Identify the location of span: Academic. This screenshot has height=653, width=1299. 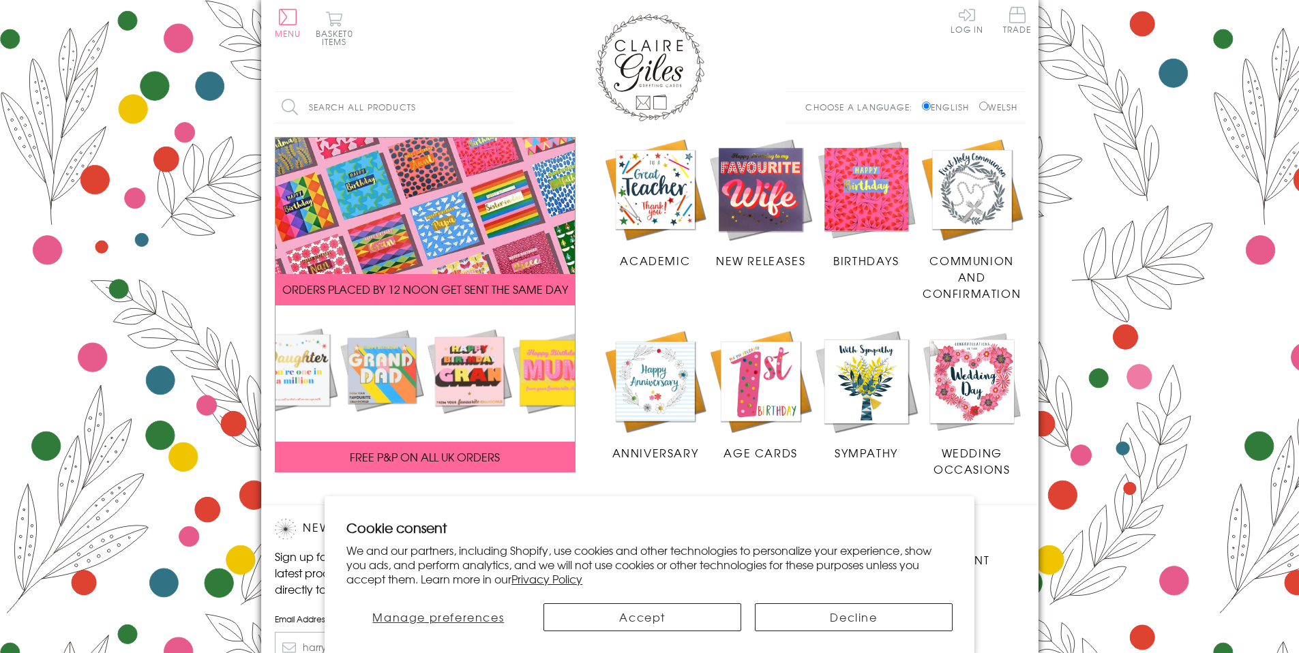
(655, 261).